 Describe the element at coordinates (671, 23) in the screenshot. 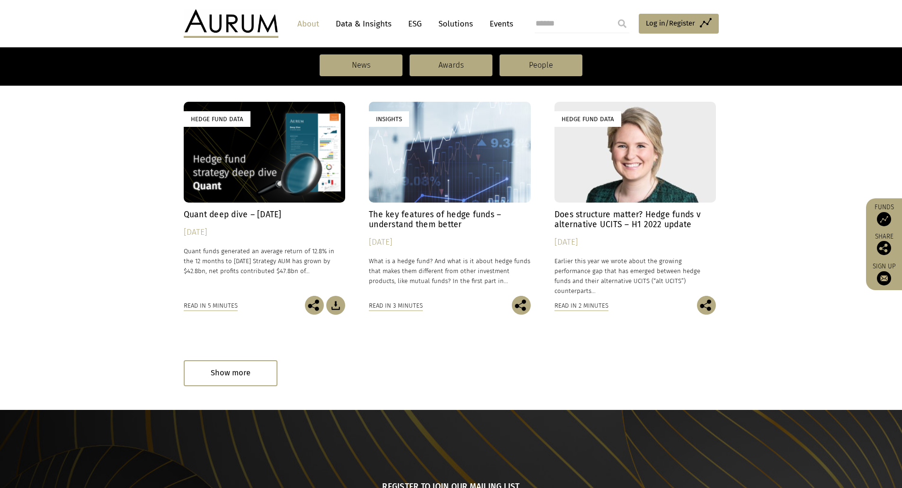

I see `span: Log in/Register` at that location.